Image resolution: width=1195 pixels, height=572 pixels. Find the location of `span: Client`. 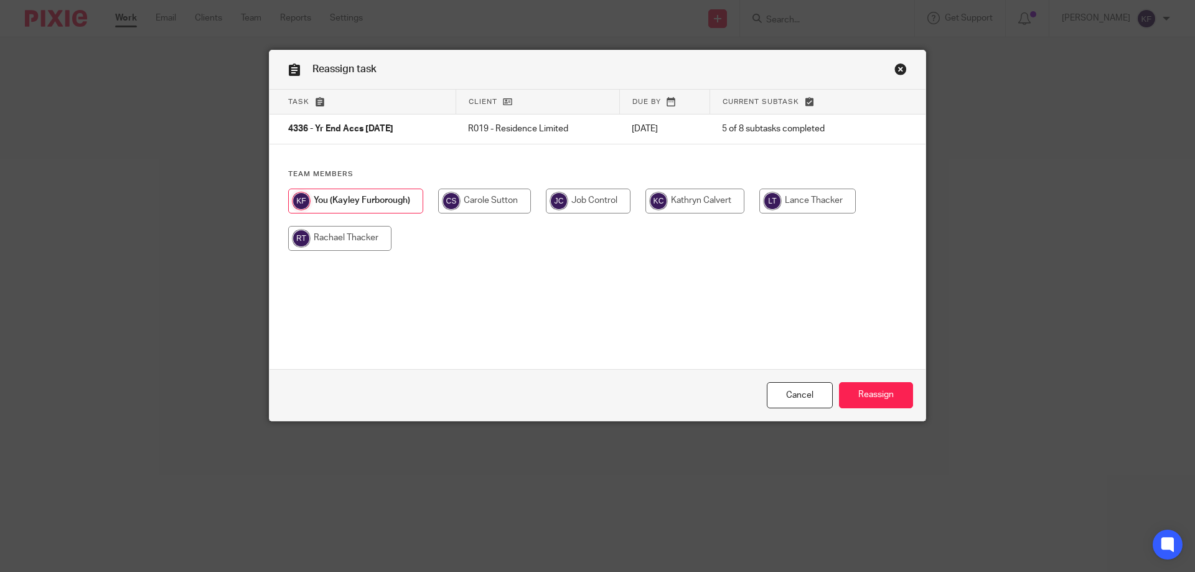

span: Client is located at coordinates (483, 101).